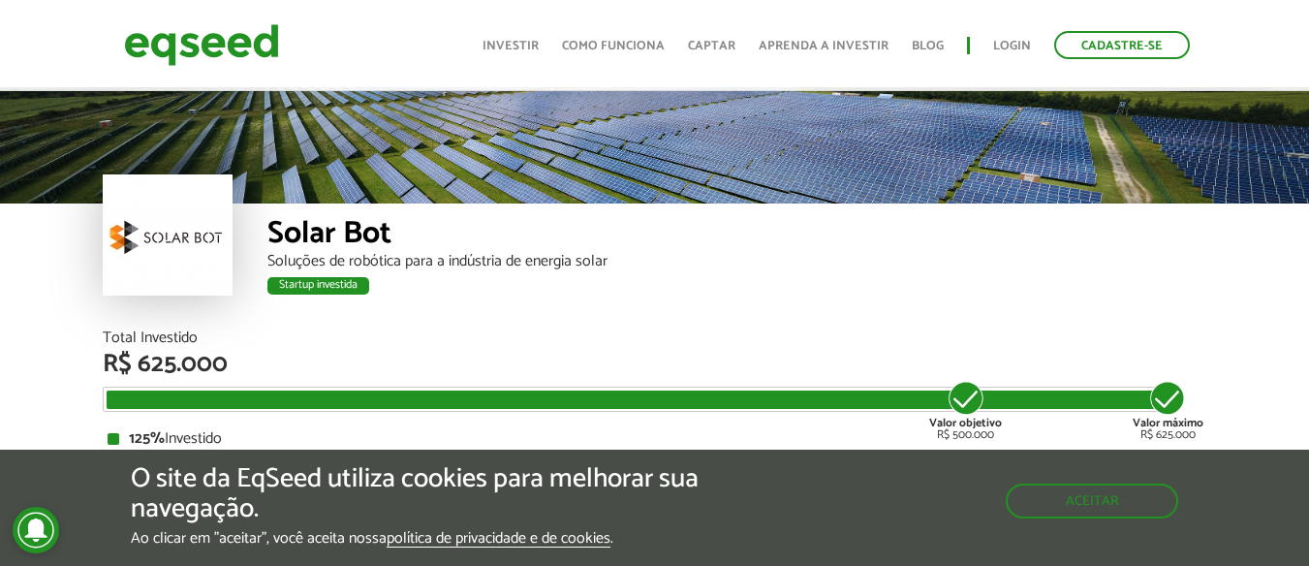  Describe the element at coordinates (1012, 46) in the screenshot. I see `a: Login` at that location.